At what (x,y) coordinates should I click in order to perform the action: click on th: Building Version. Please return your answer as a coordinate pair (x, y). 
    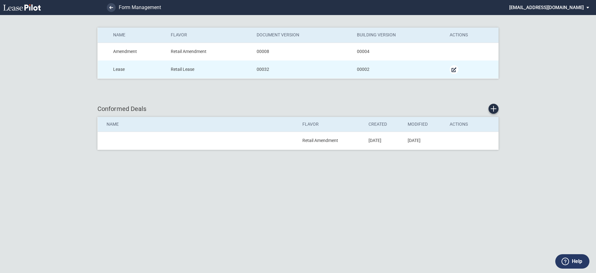
    Looking at the image, I should click on (399, 35).